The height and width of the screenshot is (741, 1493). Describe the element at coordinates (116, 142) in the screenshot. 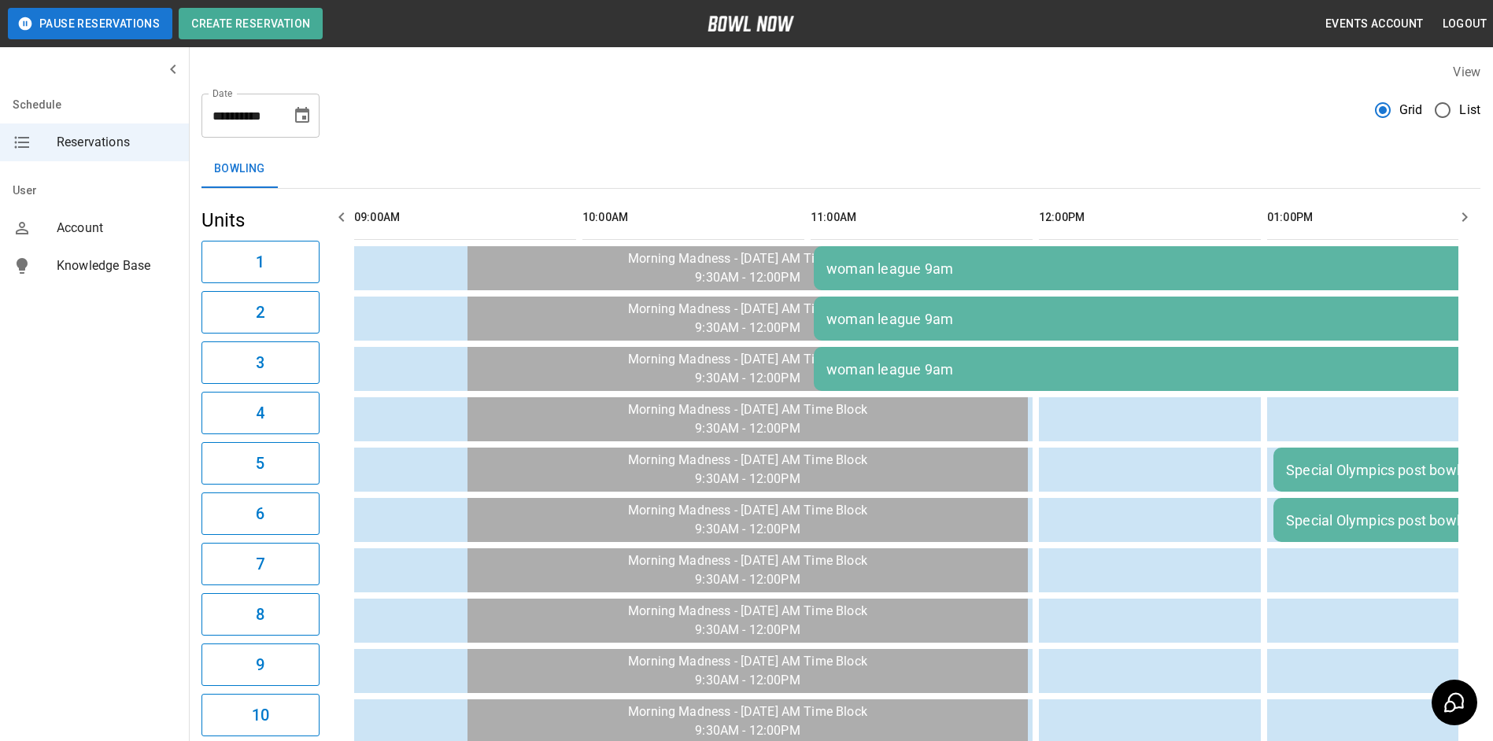

I see `span: Reservations` at that location.